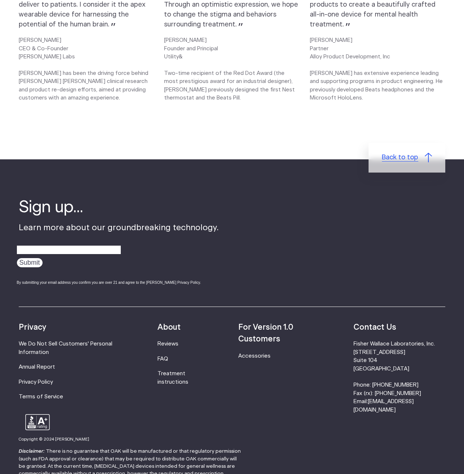 This screenshot has height=474, width=464. I want to click on a: Back to top, so click(407, 158).